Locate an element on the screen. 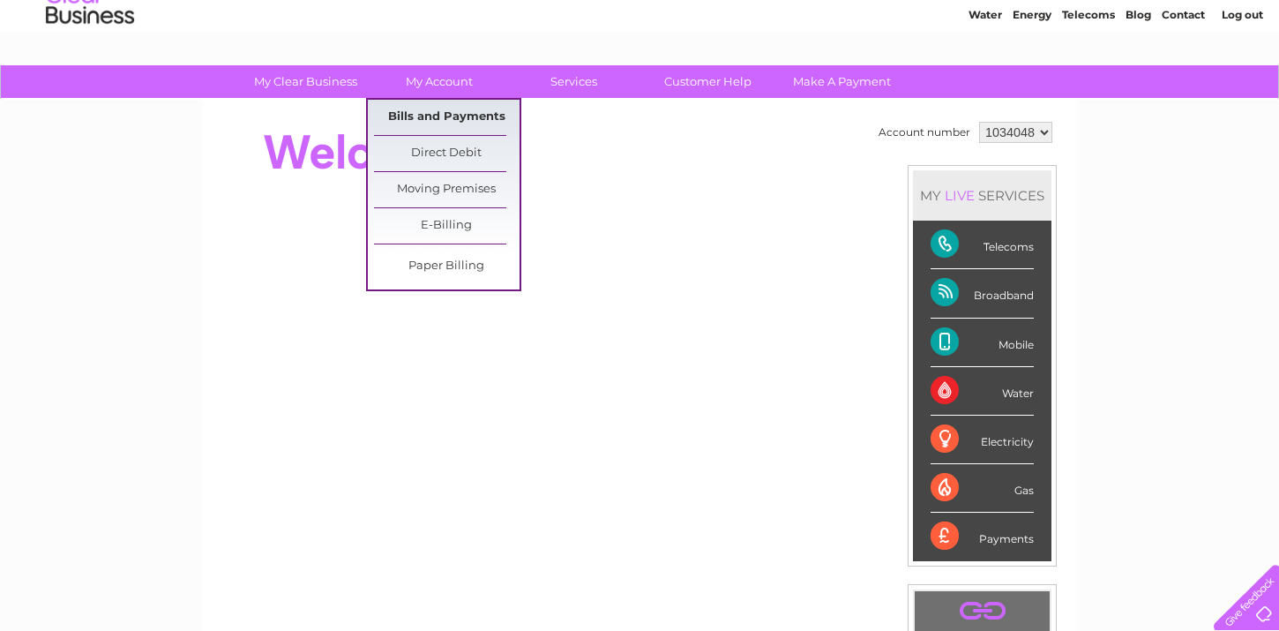  a: Make A Payment is located at coordinates (841, 81).